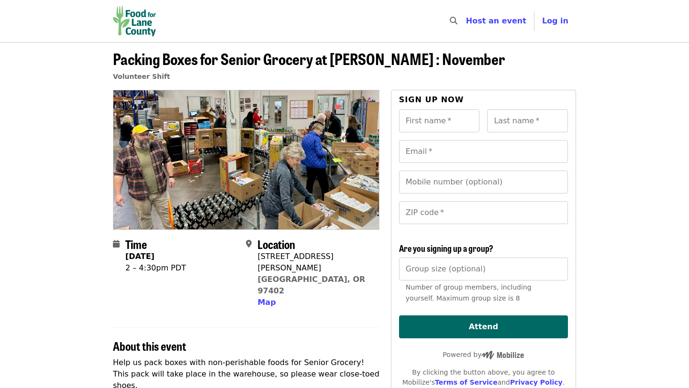  Describe the element at coordinates (496, 21) in the screenshot. I see `a: Host an event` at that location.